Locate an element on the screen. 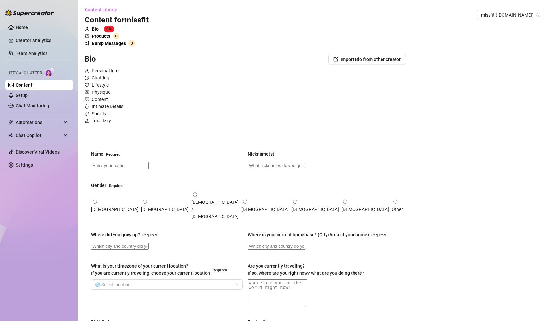 This screenshot has width=550, height=321. a: Chat Monitoring is located at coordinates (32, 106).